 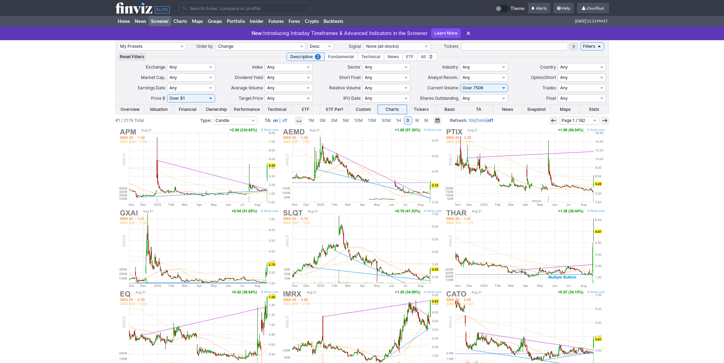 What do you see at coordinates (236, 21) in the screenshot?
I see `a: Portfolio` at bounding box center [236, 21].